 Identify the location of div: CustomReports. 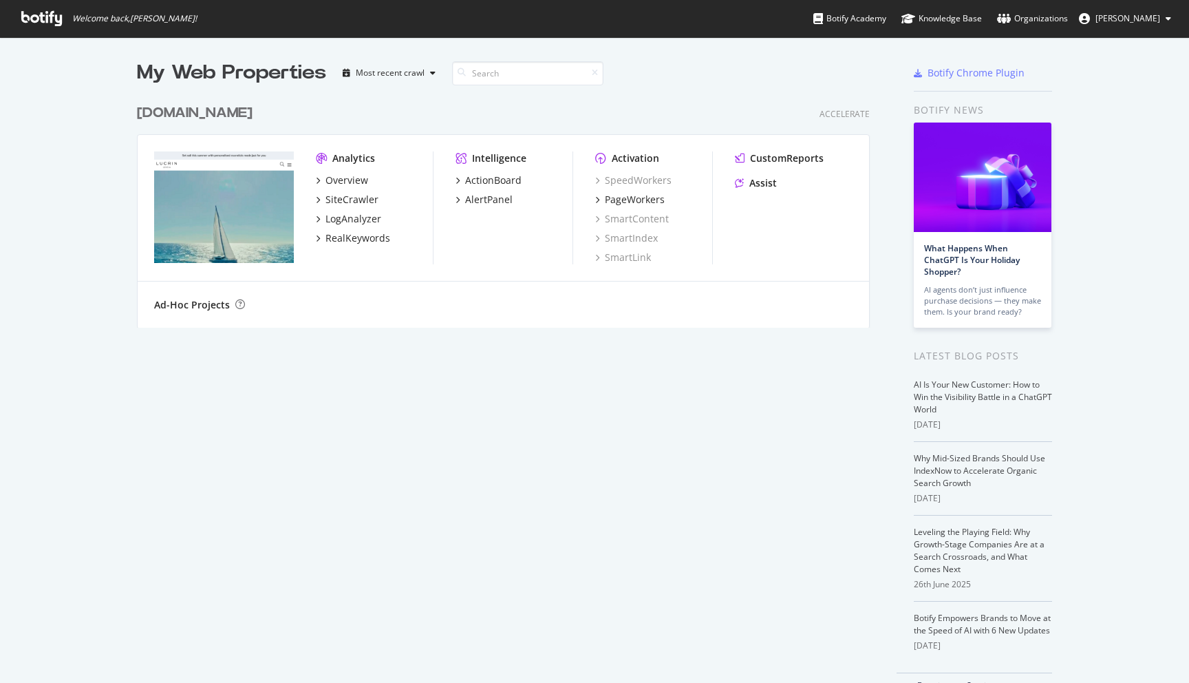
(787, 158).